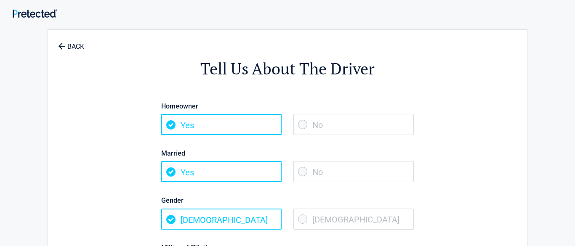  Describe the element at coordinates (287, 153) in the screenshot. I see `label: Married` at that location.